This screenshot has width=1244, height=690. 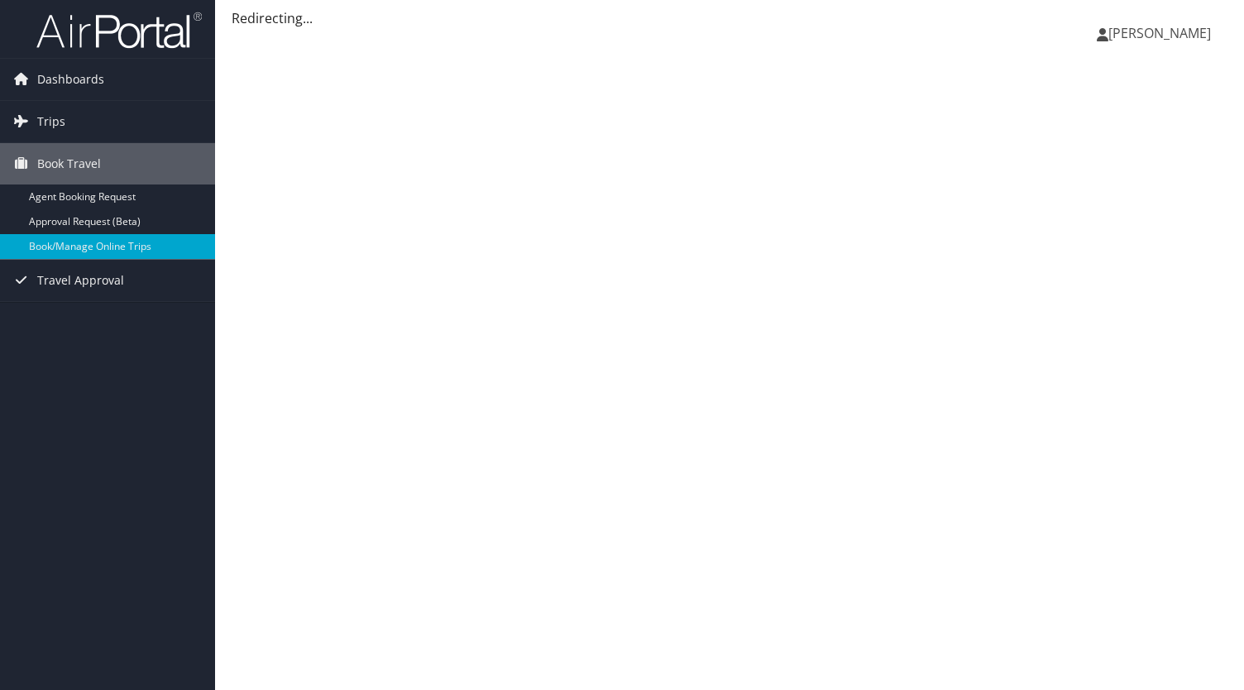 What do you see at coordinates (51, 122) in the screenshot?
I see `span: Trips` at bounding box center [51, 122].